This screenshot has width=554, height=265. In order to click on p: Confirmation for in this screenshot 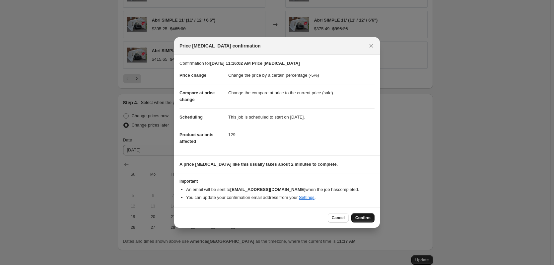, I will do `click(277, 63)`.